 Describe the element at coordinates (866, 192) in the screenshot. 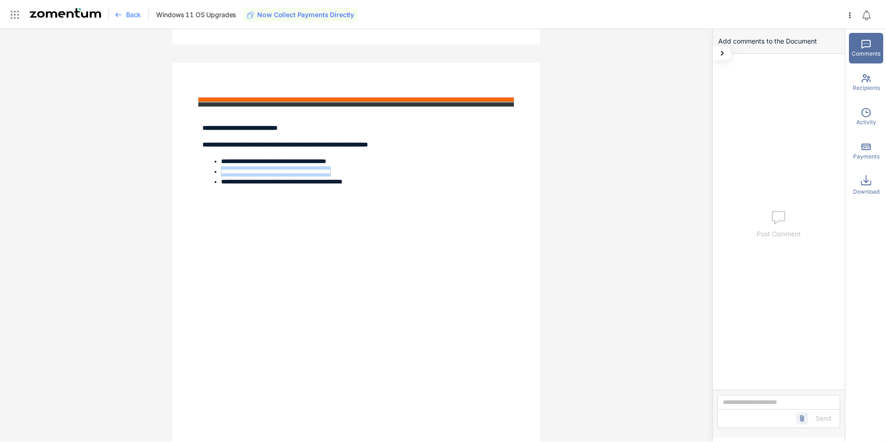

I see `span: Download` at that location.